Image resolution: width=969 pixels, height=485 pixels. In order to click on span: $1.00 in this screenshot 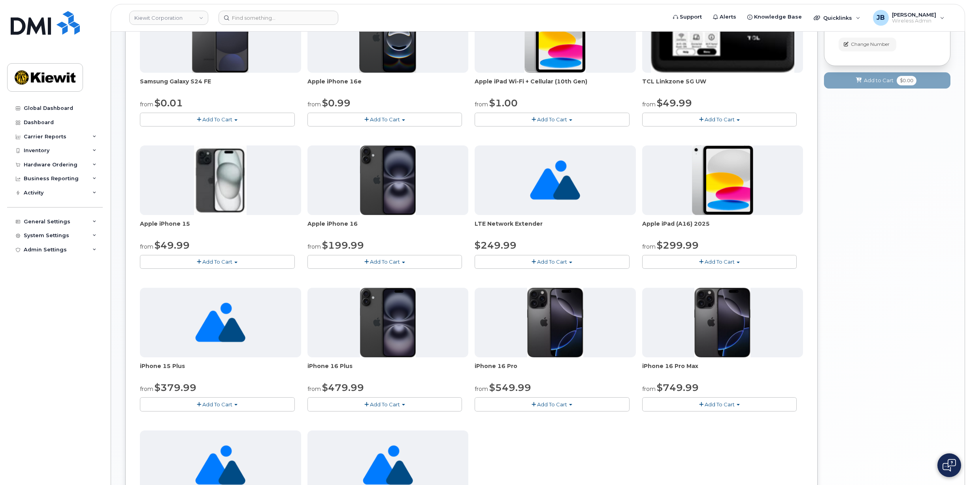, I will do `click(504, 103)`.